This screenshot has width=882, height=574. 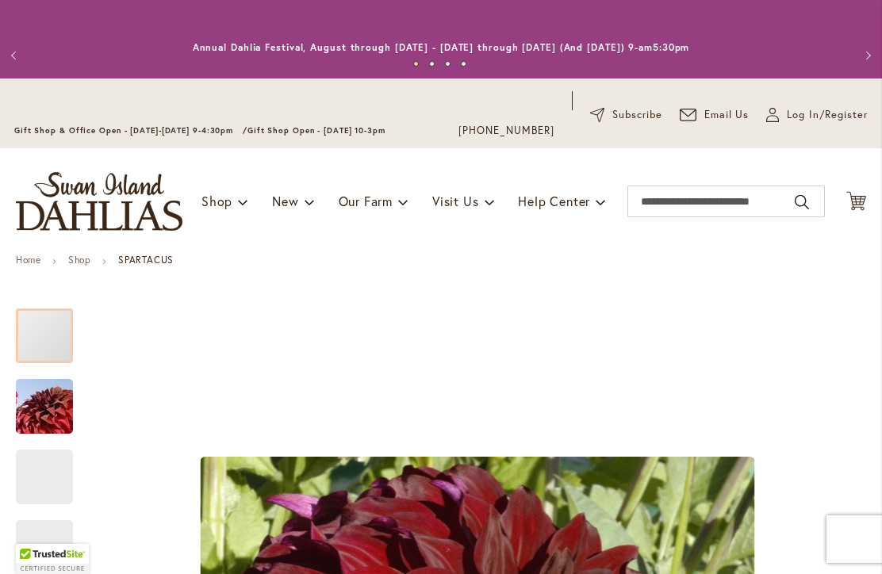 What do you see at coordinates (455, 201) in the screenshot?
I see `span: Visit Us` at bounding box center [455, 201].